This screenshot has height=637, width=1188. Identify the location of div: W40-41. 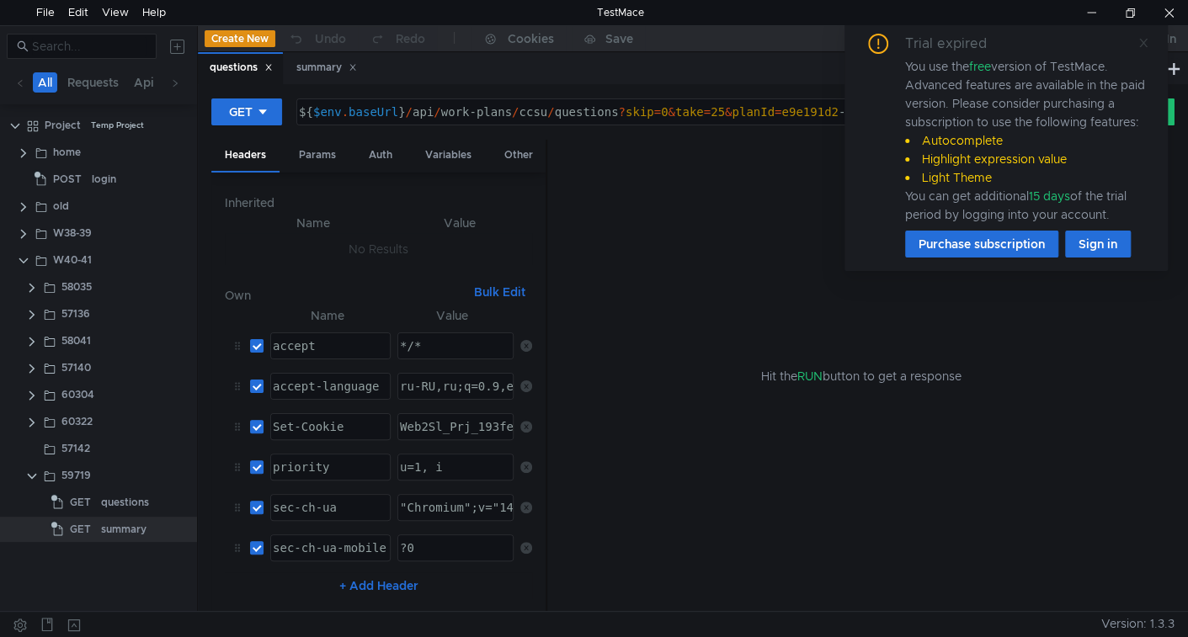
(72, 260).